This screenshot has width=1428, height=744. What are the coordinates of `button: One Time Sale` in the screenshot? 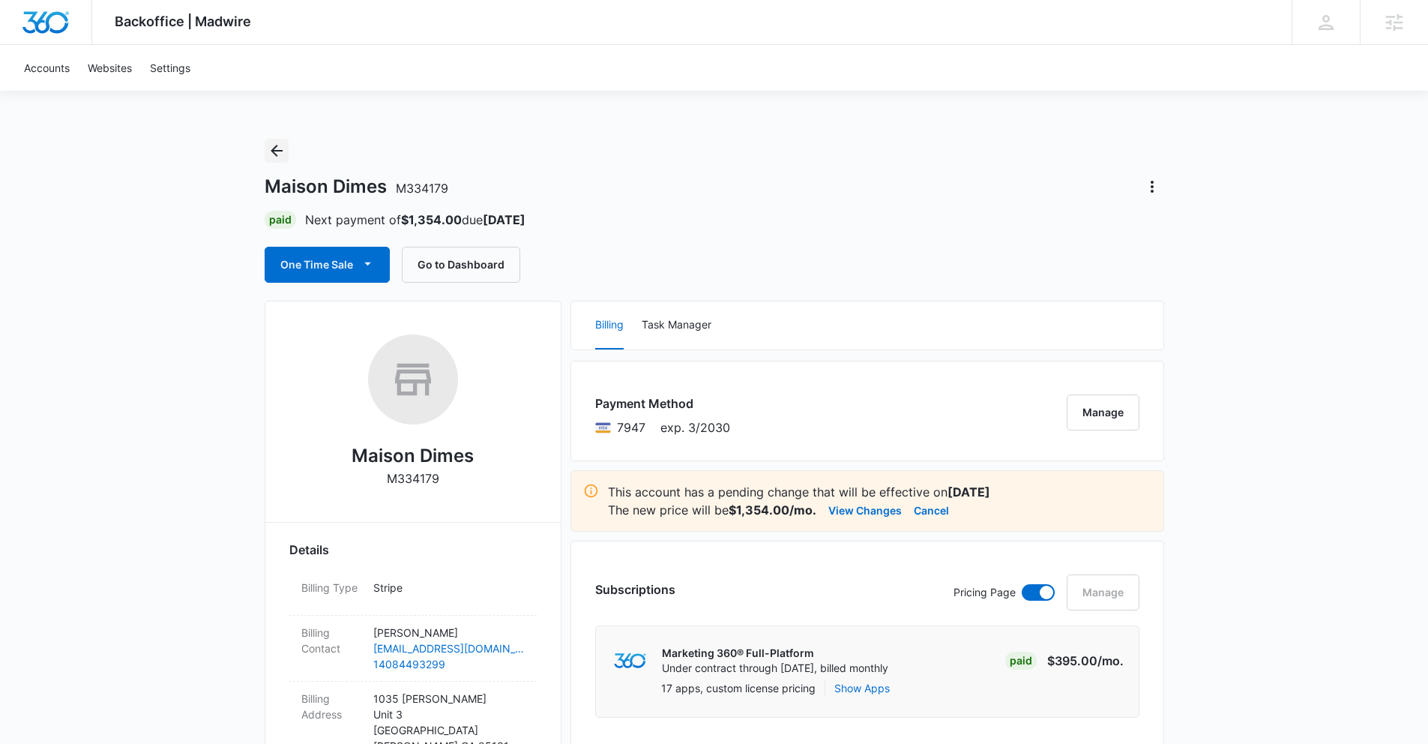 It's located at (327, 265).